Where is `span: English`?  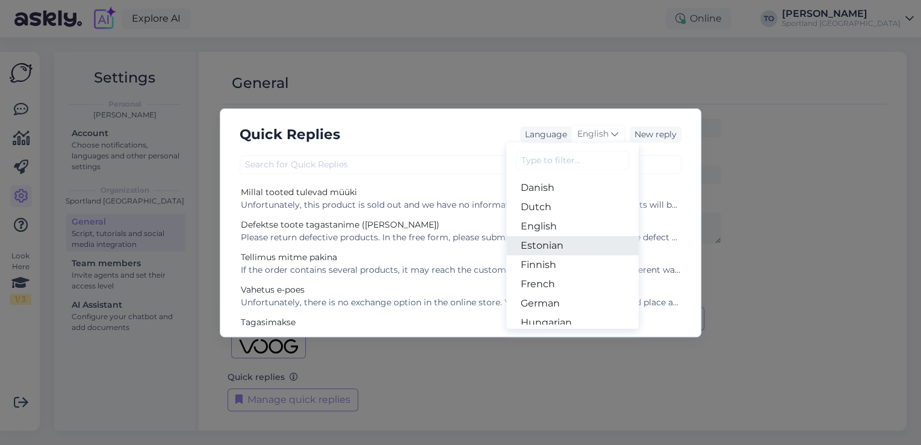
span: English is located at coordinates (593, 134).